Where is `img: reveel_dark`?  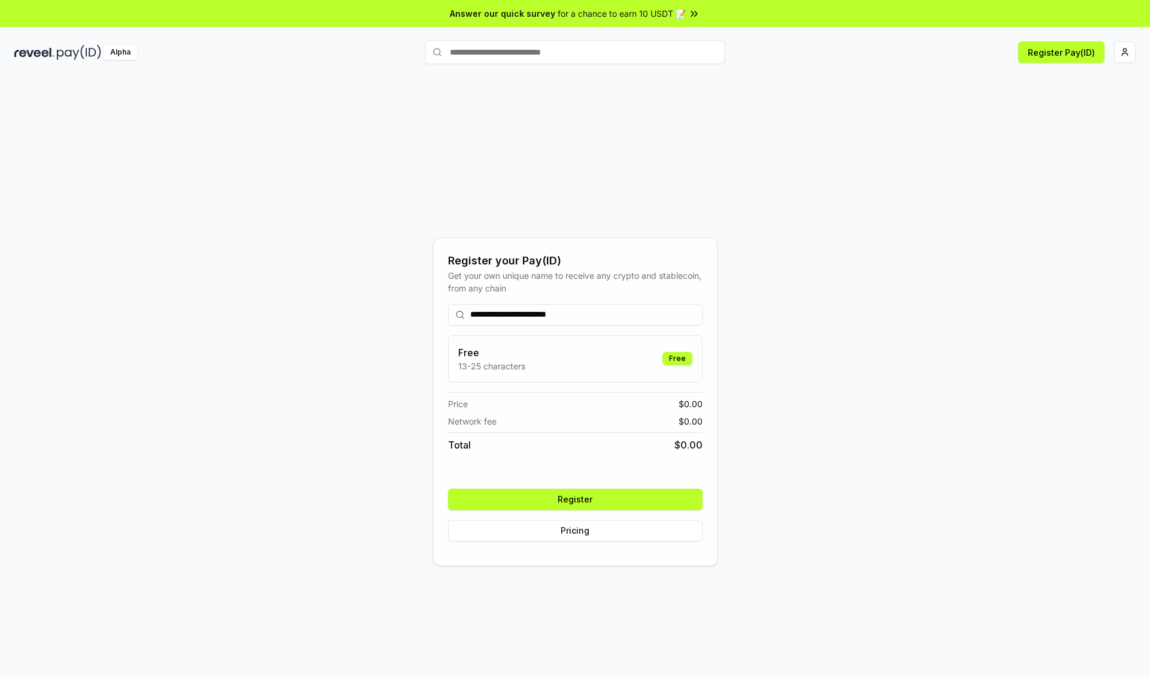
img: reveel_dark is located at coordinates (34, 52).